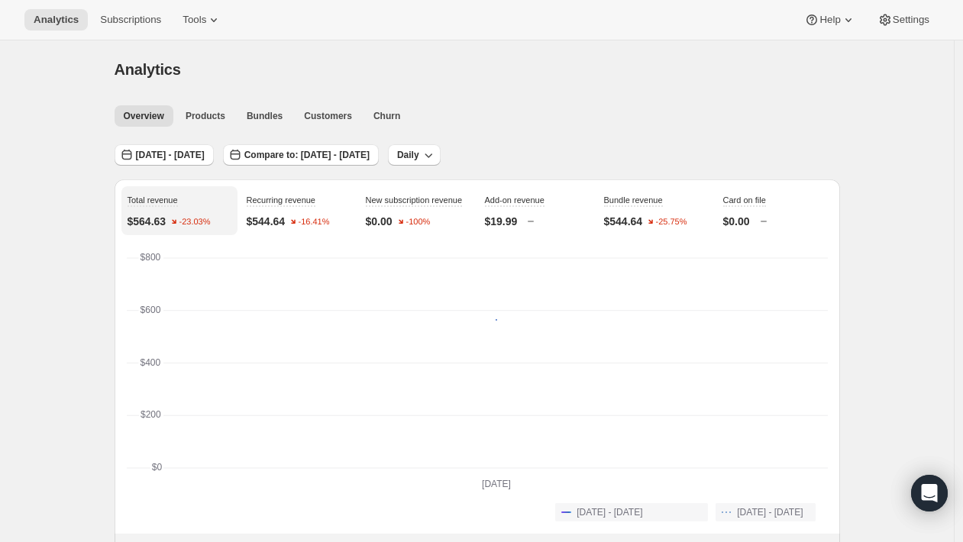 This screenshot has height=542, width=963. What do you see at coordinates (829, 20) in the screenshot?
I see `button: Help` at bounding box center [829, 20].